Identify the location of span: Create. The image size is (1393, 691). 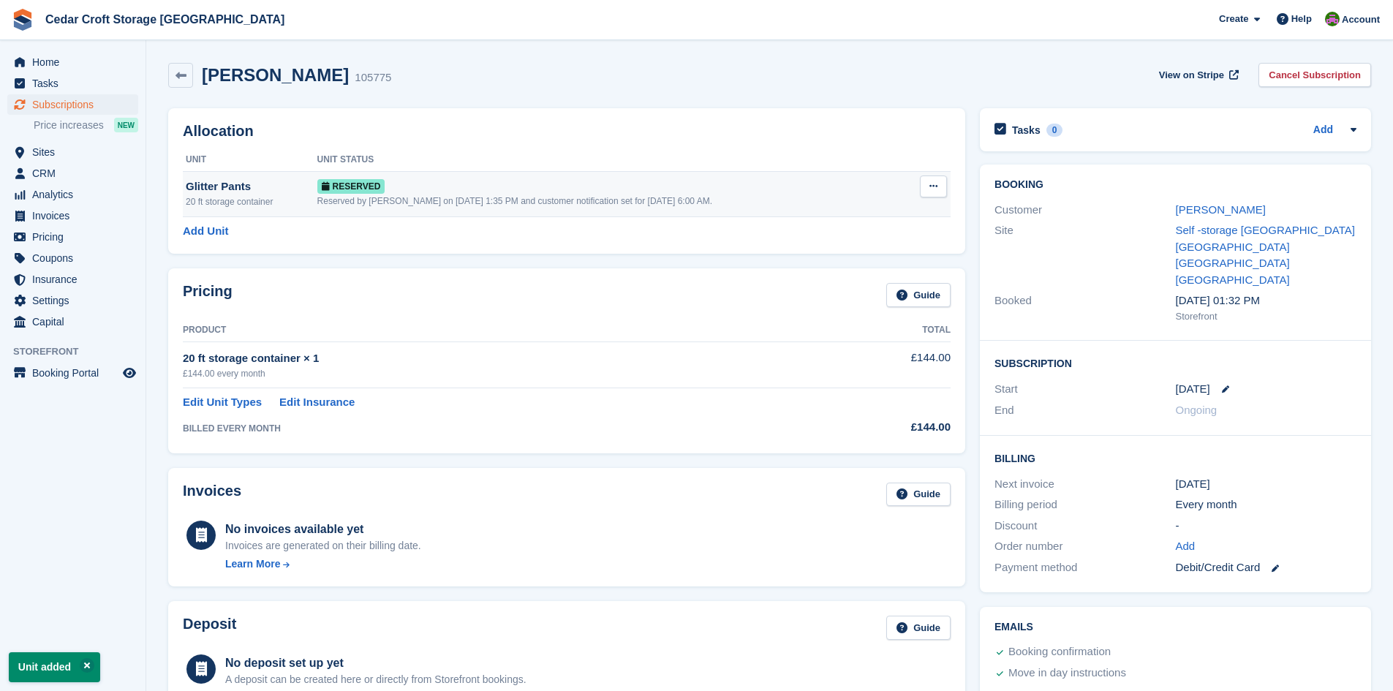
(1234, 19).